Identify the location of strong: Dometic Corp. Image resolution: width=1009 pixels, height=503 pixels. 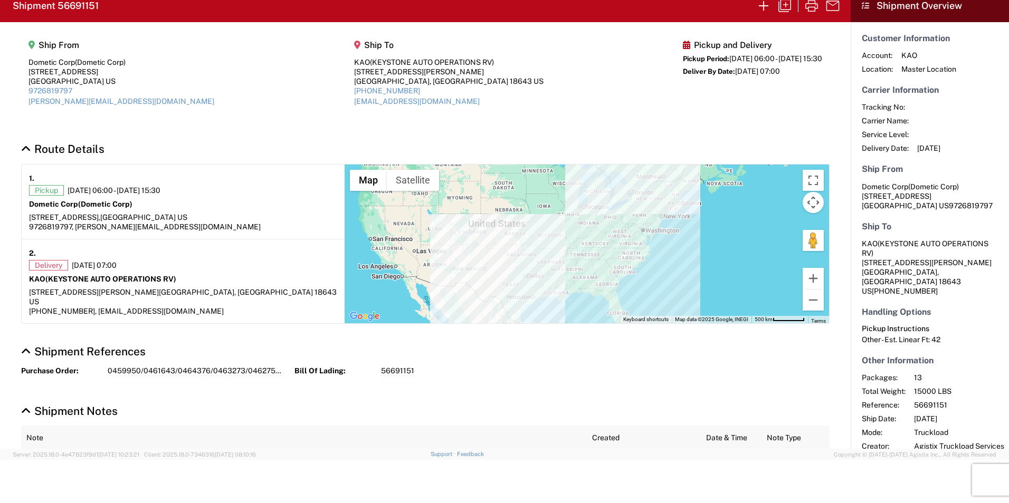
(81, 204).